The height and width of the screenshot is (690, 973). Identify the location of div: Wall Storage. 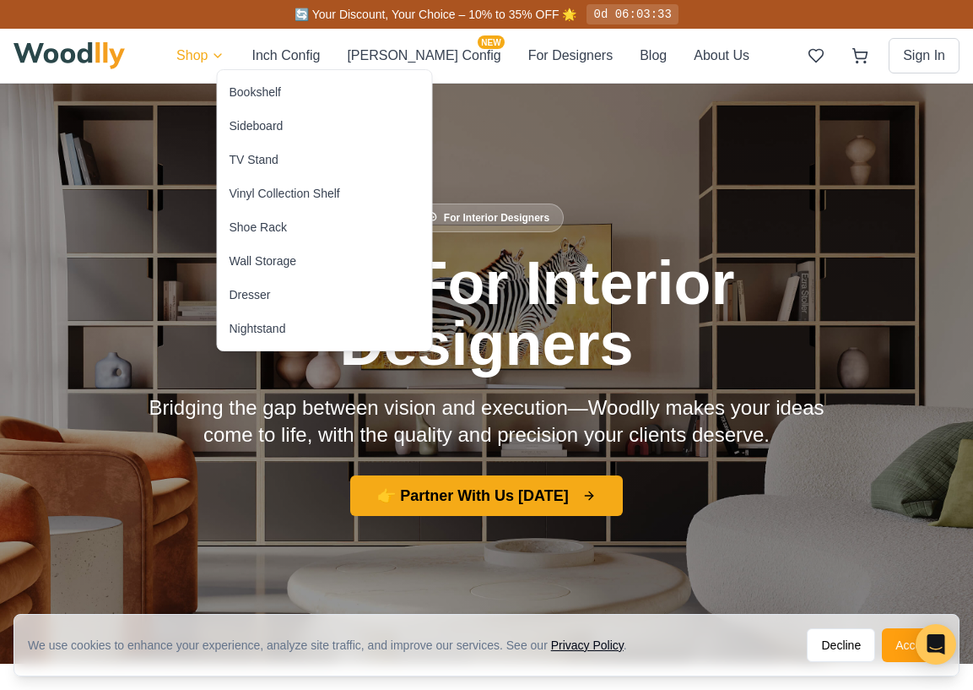
(263, 261).